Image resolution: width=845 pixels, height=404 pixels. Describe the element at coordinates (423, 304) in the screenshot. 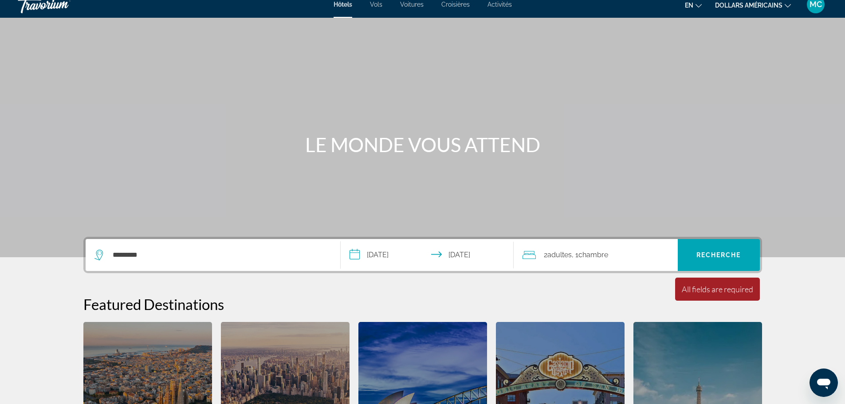

I see `h2: Featured Destinations` at that location.